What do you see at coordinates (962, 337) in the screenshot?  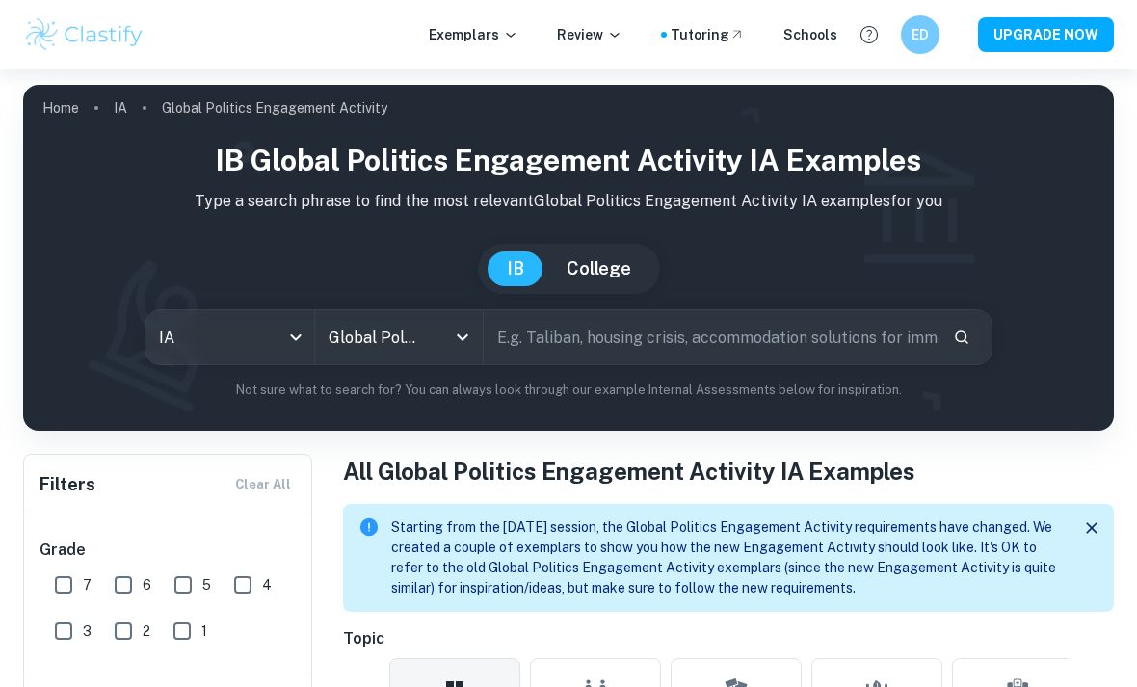 I see `button: Search` at bounding box center [962, 337].